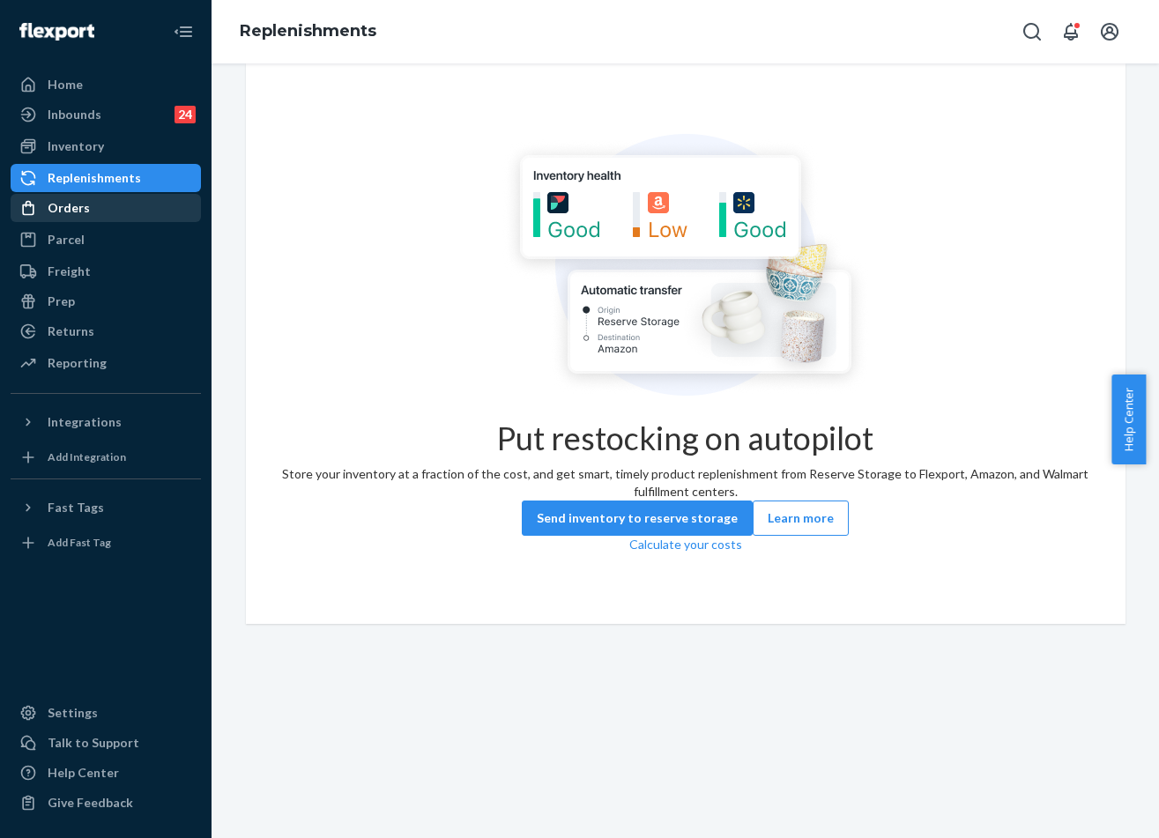 The width and height of the screenshot is (1159, 838). I want to click on button: Give Feedback, so click(106, 803).